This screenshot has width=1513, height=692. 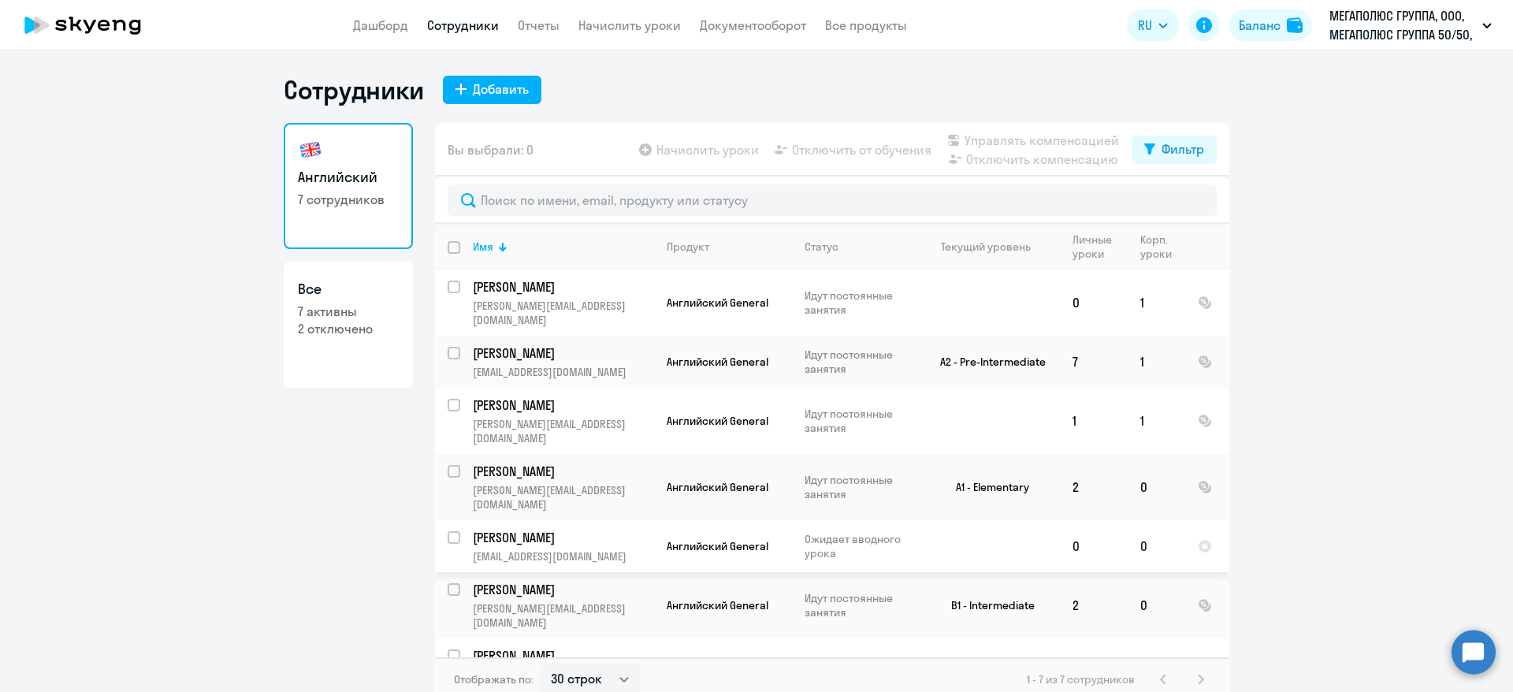 What do you see at coordinates (492, 90) in the screenshot?
I see `button: Добавить` at bounding box center [492, 90].